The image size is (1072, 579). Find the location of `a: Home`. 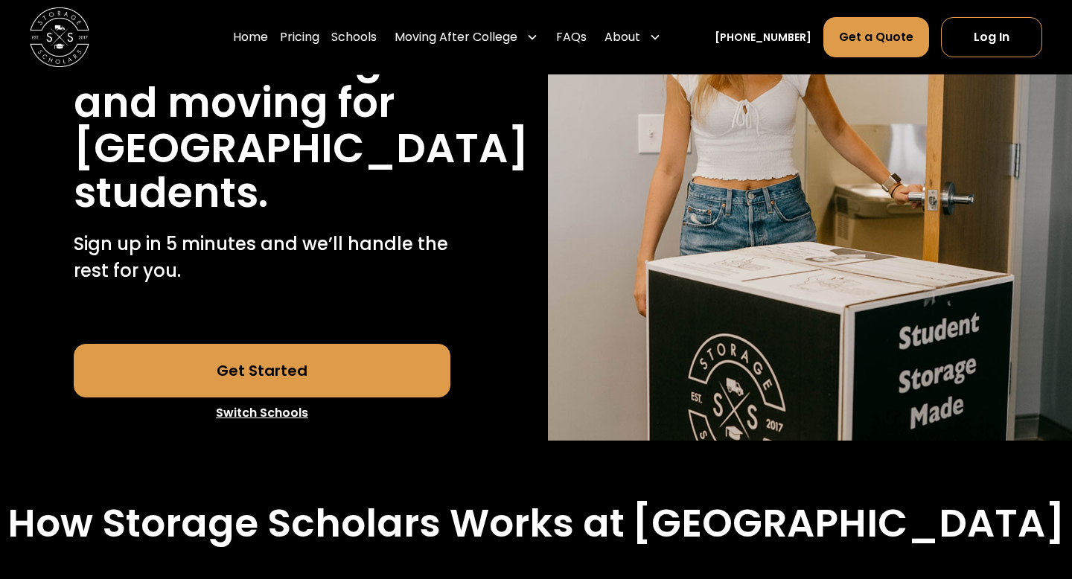

a: Home is located at coordinates (250, 37).